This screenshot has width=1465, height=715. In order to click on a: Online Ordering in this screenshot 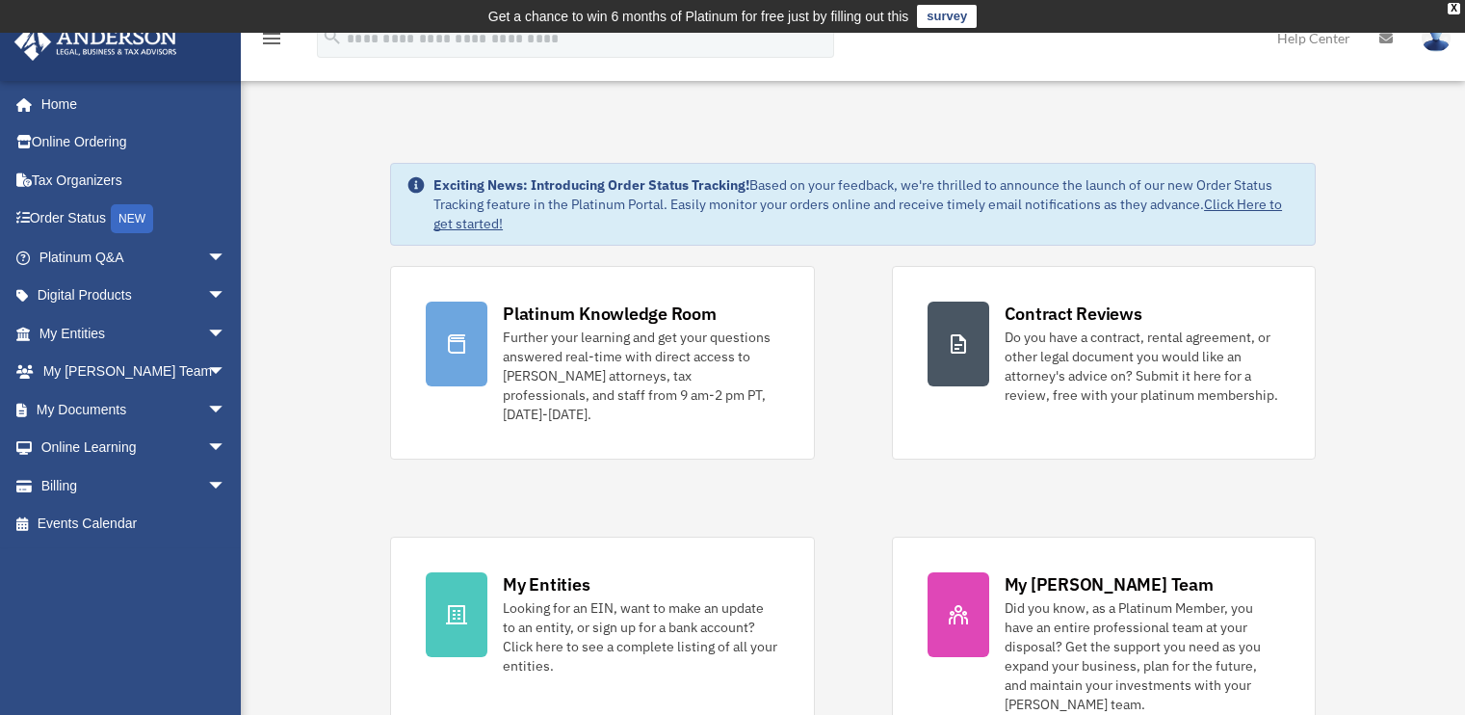, I will do `click(134, 143)`.